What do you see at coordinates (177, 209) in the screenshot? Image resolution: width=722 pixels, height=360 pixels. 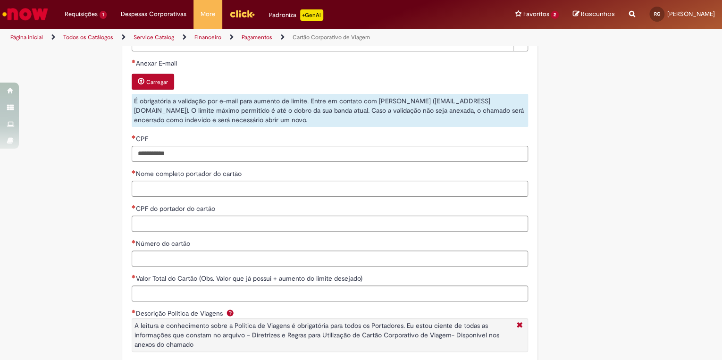 I see `span: CPF do portador do cartão` at bounding box center [177, 209].